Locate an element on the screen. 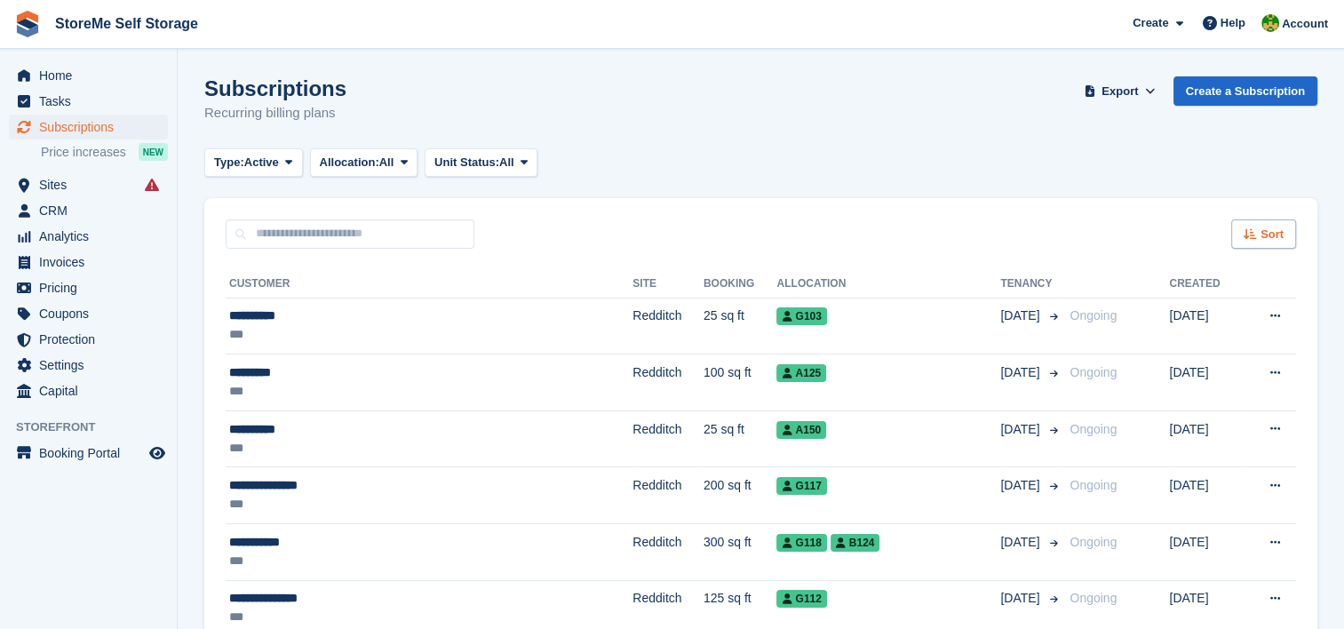 The image size is (1344, 629). span: G103 is located at coordinates (801, 316).